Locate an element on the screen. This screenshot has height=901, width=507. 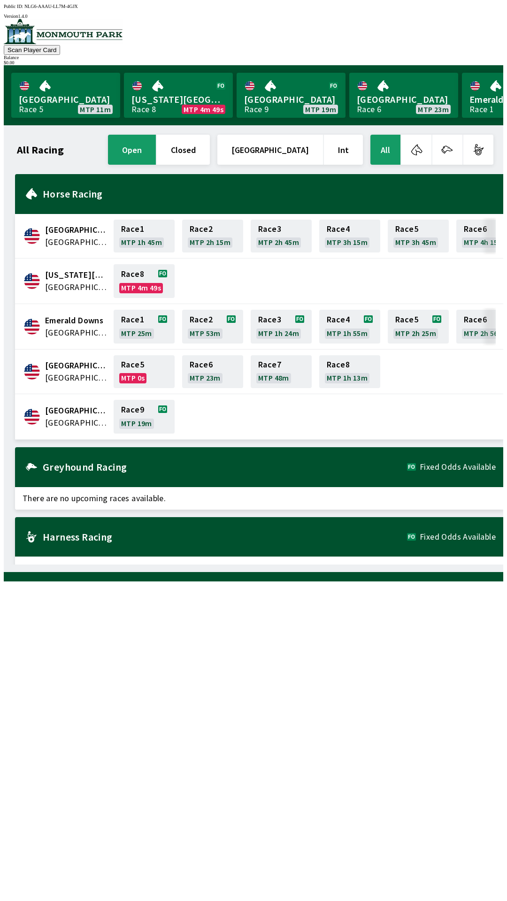
h2: Harness Racing is located at coordinates (225, 537).